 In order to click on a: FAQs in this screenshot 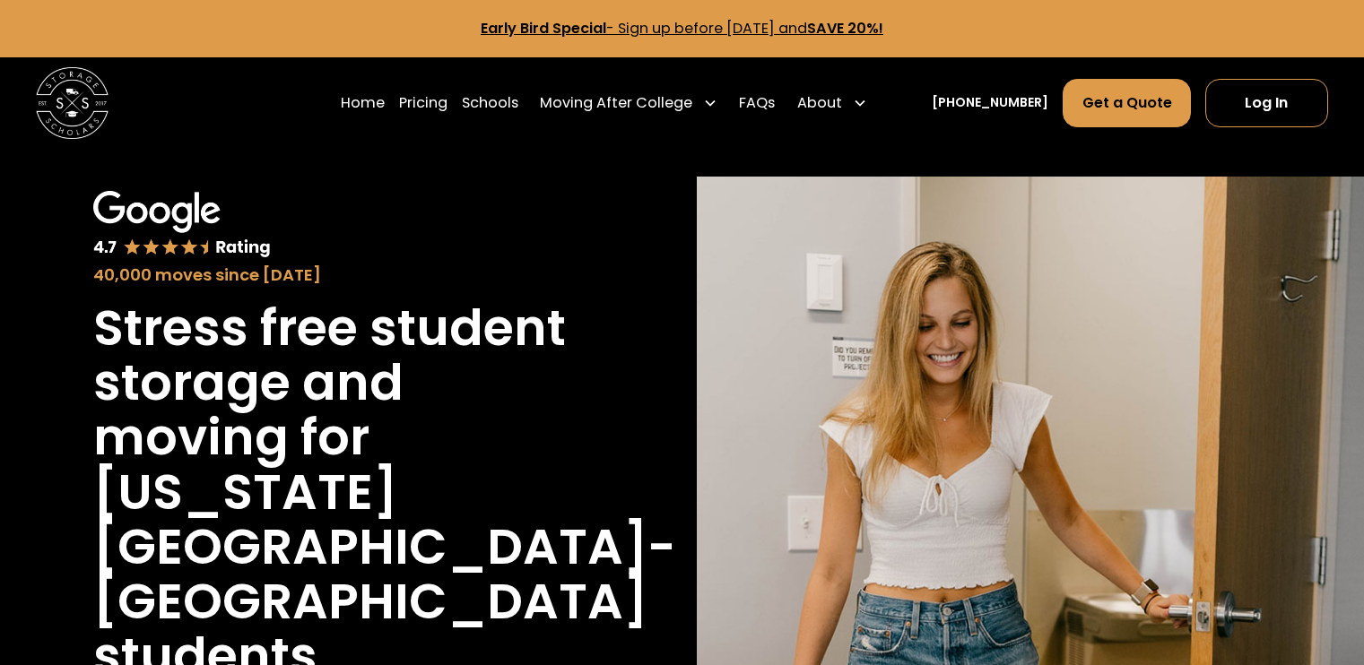, I will do `click(757, 103)`.